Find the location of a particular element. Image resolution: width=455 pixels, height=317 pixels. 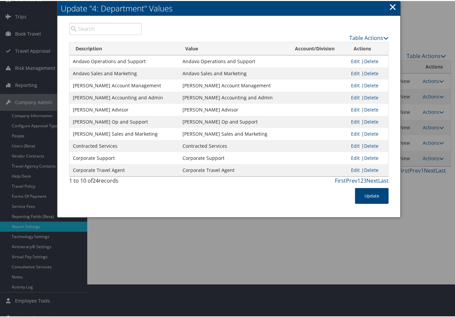

button: Update is located at coordinates (372, 194).